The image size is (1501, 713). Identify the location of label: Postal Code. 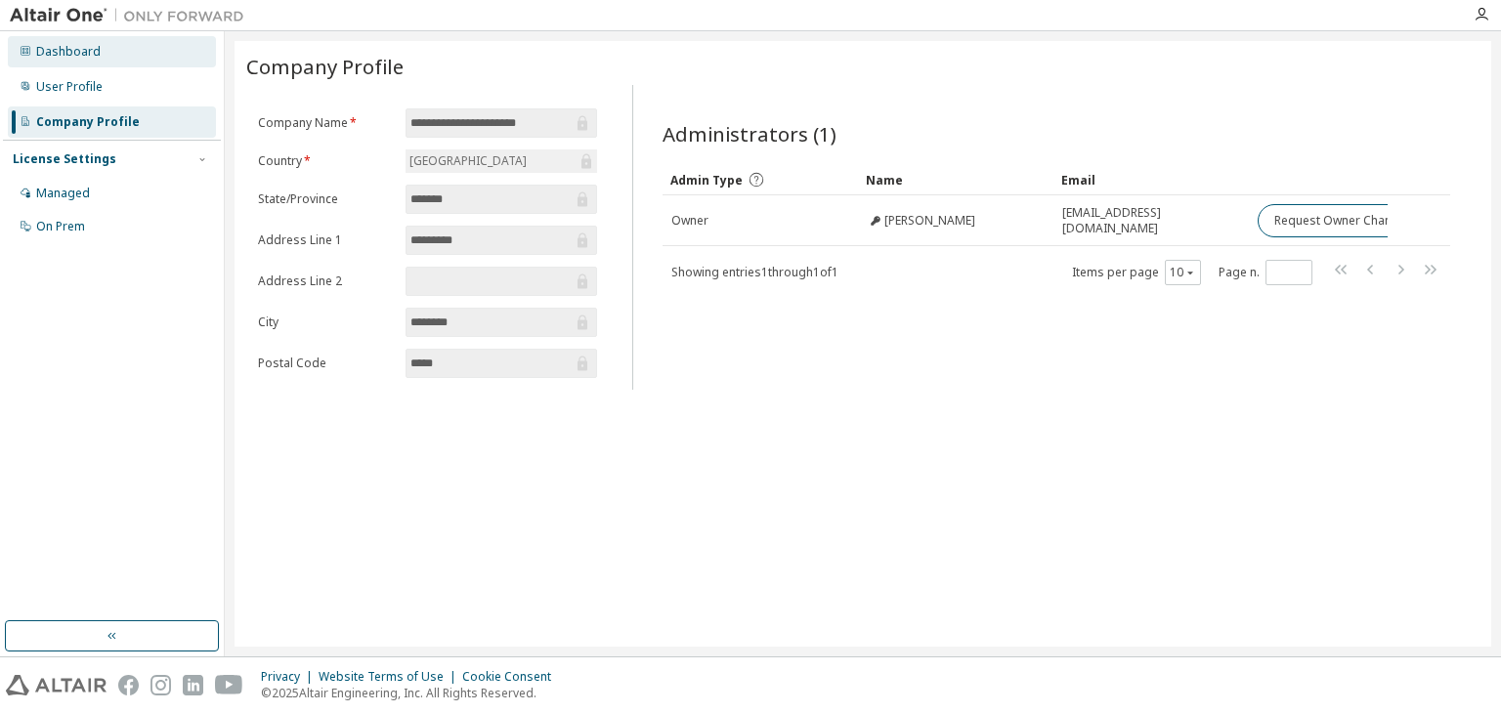
(325, 364).